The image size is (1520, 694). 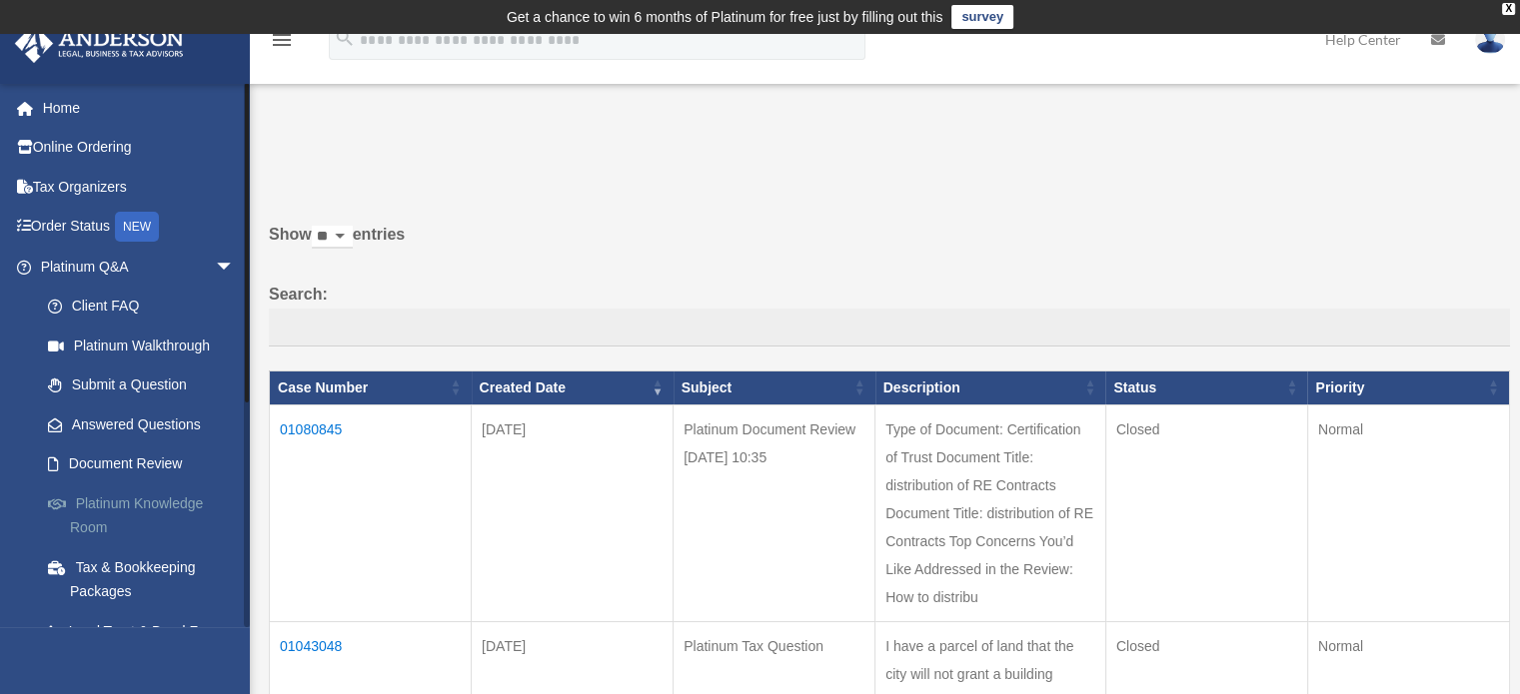 What do you see at coordinates (282, 43) in the screenshot?
I see `a: menu` at bounding box center [282, 43].